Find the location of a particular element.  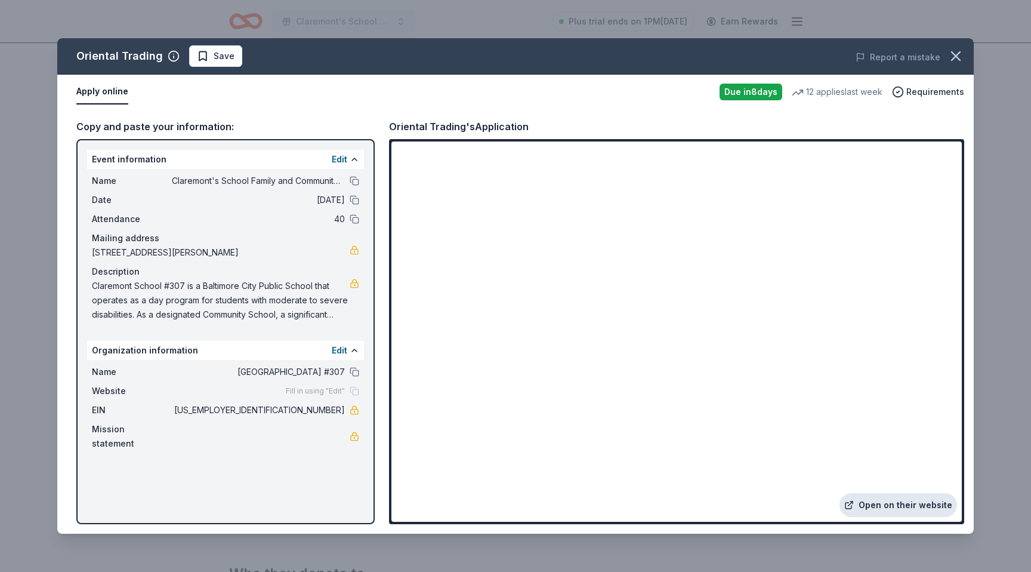

div: Oriental Trading is located at coordinates (119, 56).